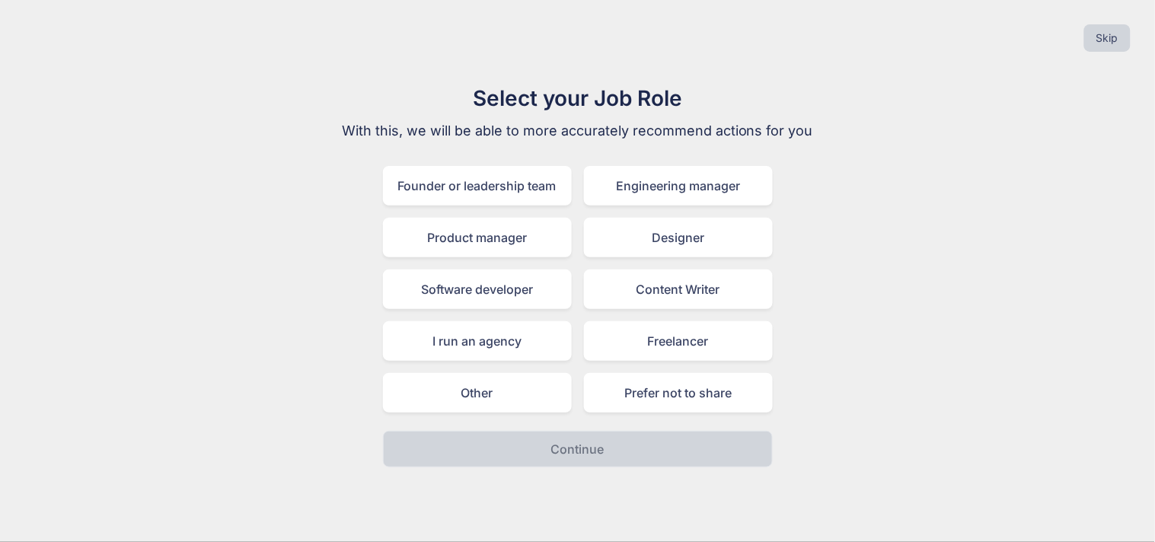 The height and width of the screenshot is (542, 1155). Describe the element at coordinates (477, 238) in the screenshot. I see `div: Product manager` at that location.